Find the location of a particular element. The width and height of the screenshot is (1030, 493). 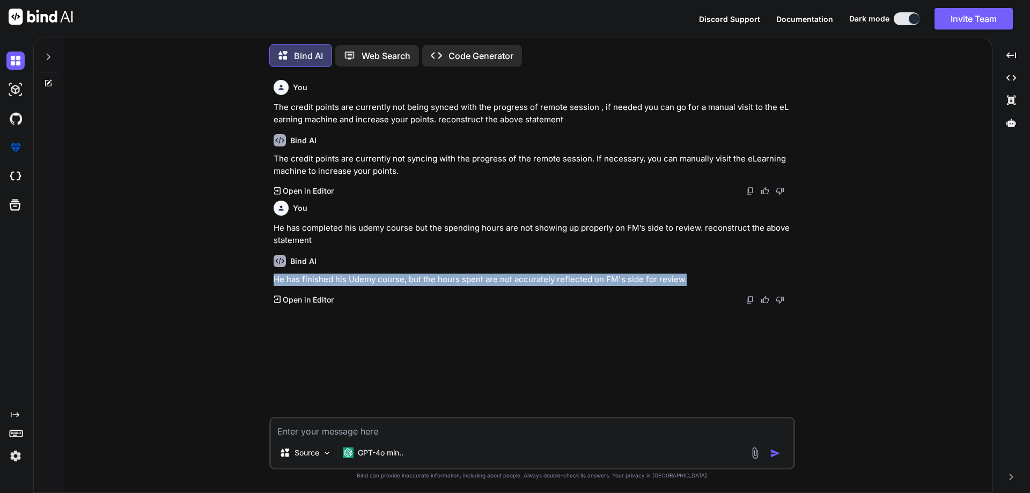

img: attachment is located at coordinates (755, 453).